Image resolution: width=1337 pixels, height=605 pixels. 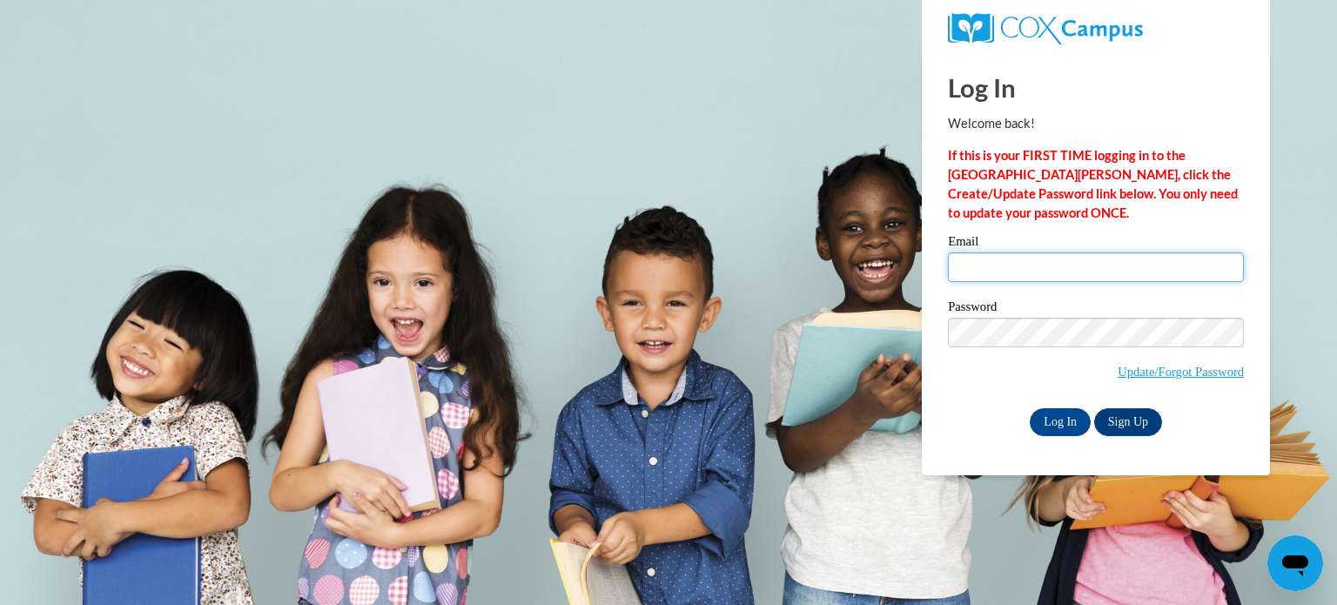 What do you see at coordinates (1128, 422) in the screenshot?
I see `a: Sign Up` at bounding box center [1128, 422].